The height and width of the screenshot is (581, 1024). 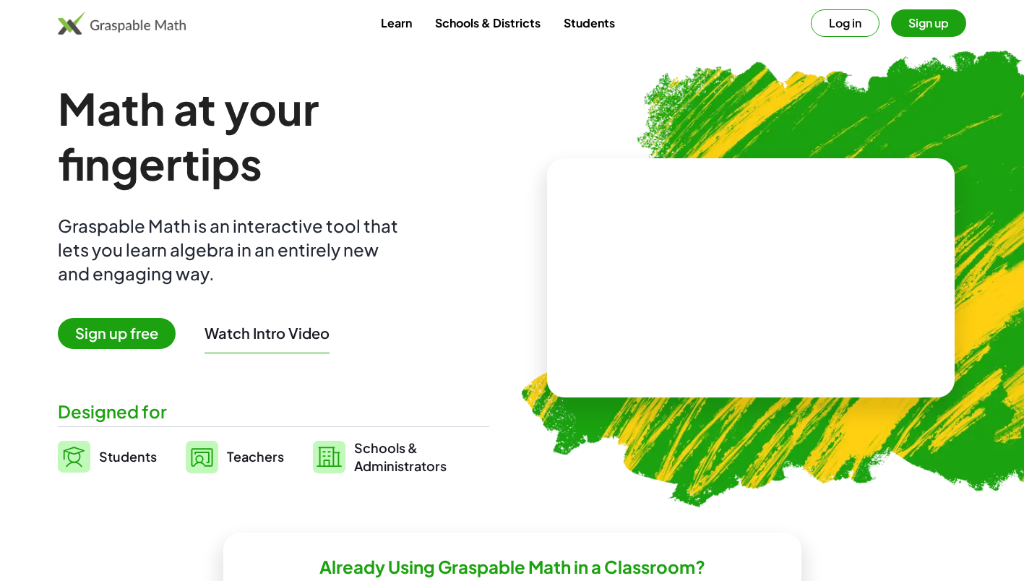 I want to click on button: Sign up, so click(x=929, y=23).